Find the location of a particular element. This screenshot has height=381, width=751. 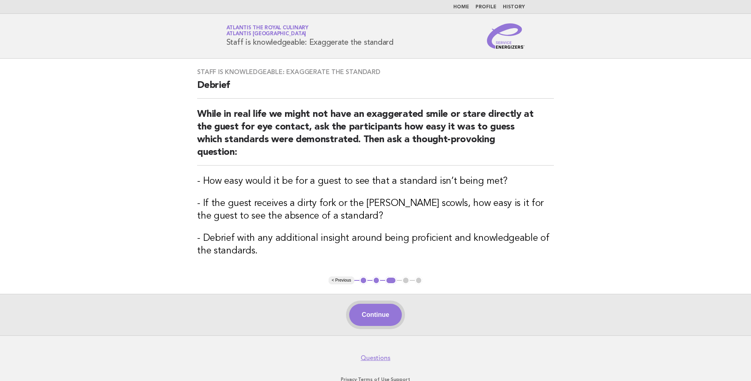

a: Questions is located at coordinates (375, 358).